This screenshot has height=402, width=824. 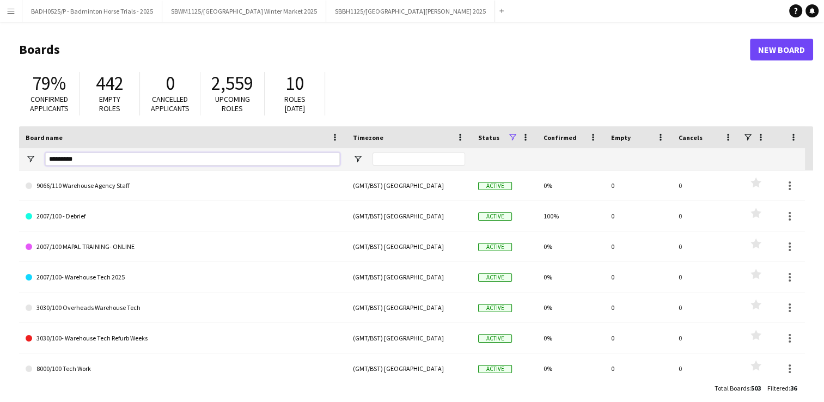 I want to click on div: 100%, so click(x=571, y=216).